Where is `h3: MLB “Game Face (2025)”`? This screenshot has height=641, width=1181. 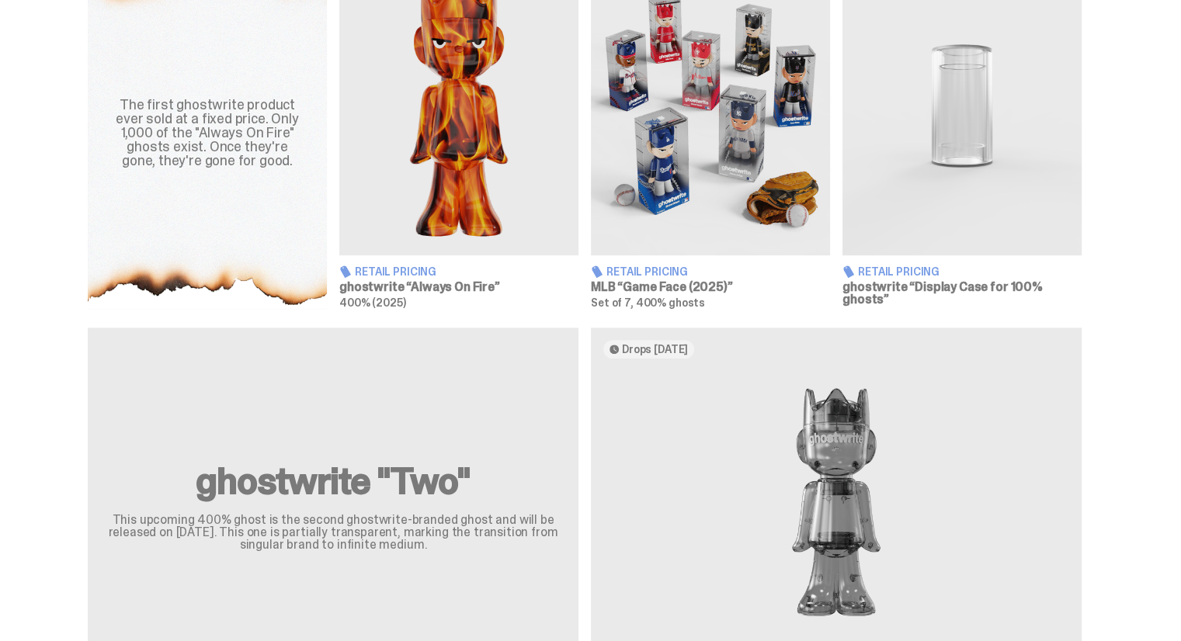
h3: MLB “Game Face (2025)” is located at coordinates (710, 287).